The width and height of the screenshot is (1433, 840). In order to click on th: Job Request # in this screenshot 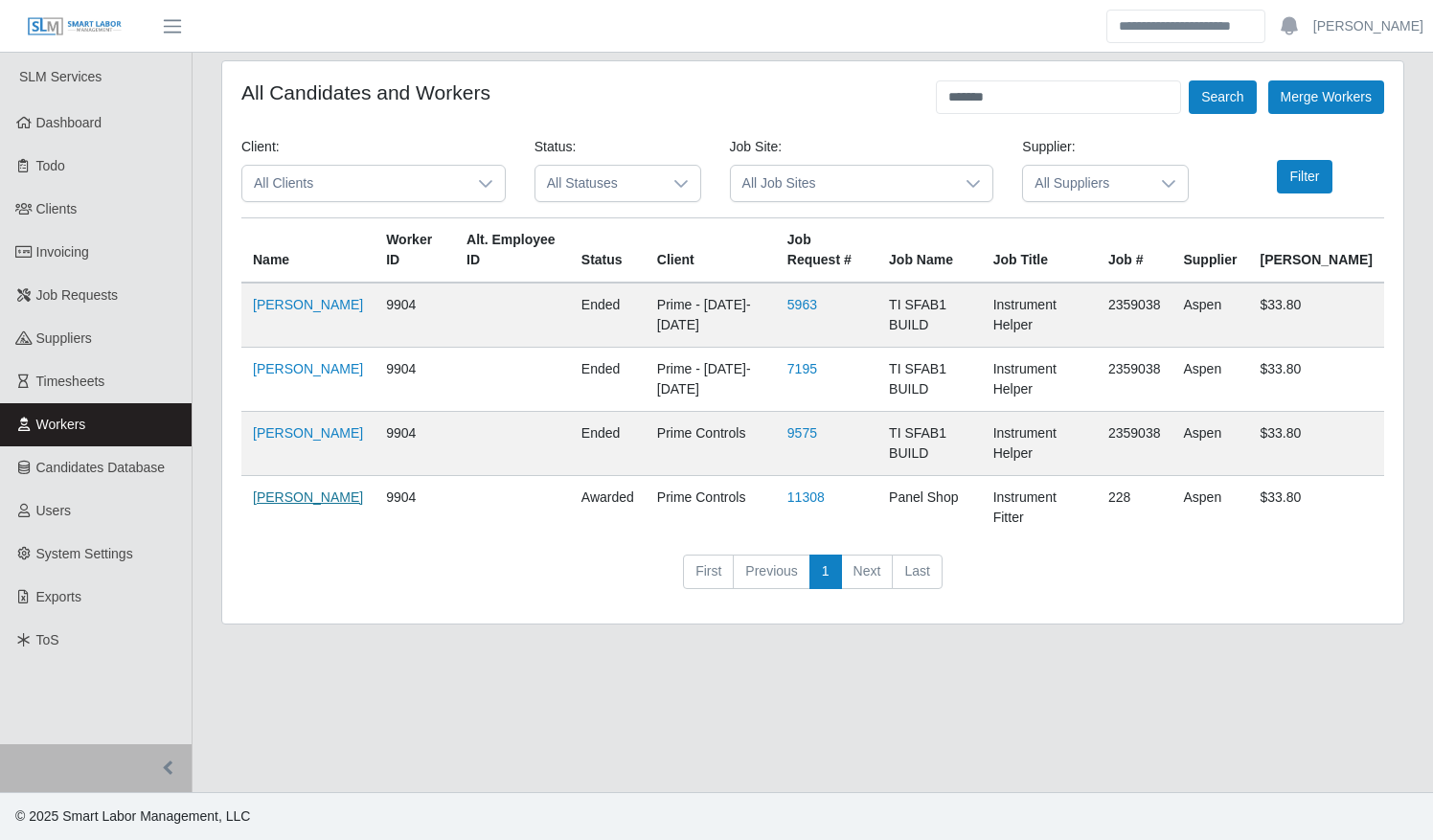, I will do `click(827, 251)`.